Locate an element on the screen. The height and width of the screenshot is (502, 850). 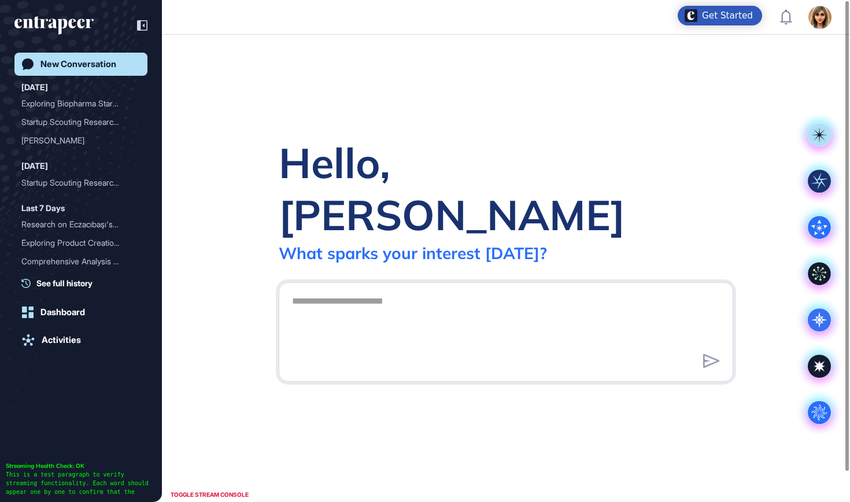
div: Startup Scouting Research for Shanghai, China is located at coordinates (81, 183).